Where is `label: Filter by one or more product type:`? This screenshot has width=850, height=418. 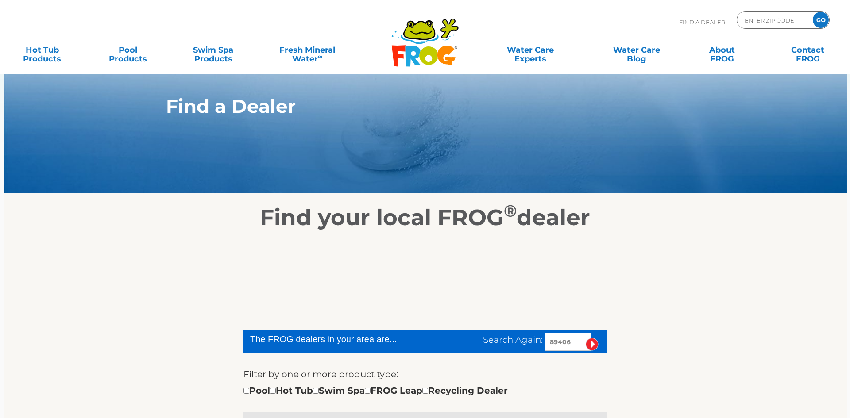 label: Filter by one or more product type: is located at coordinates (321, 375).